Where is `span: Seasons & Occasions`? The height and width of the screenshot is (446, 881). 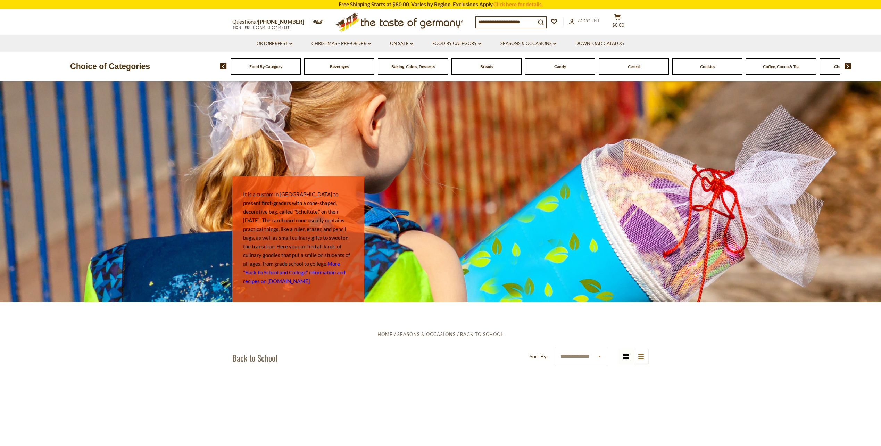
span: Seasons & Occasions is located at coordinates (426, 334).